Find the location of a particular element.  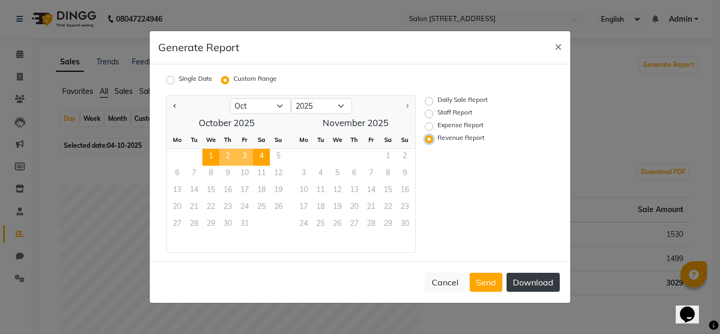

label: Staff Report is located at coordinates (455, 114).